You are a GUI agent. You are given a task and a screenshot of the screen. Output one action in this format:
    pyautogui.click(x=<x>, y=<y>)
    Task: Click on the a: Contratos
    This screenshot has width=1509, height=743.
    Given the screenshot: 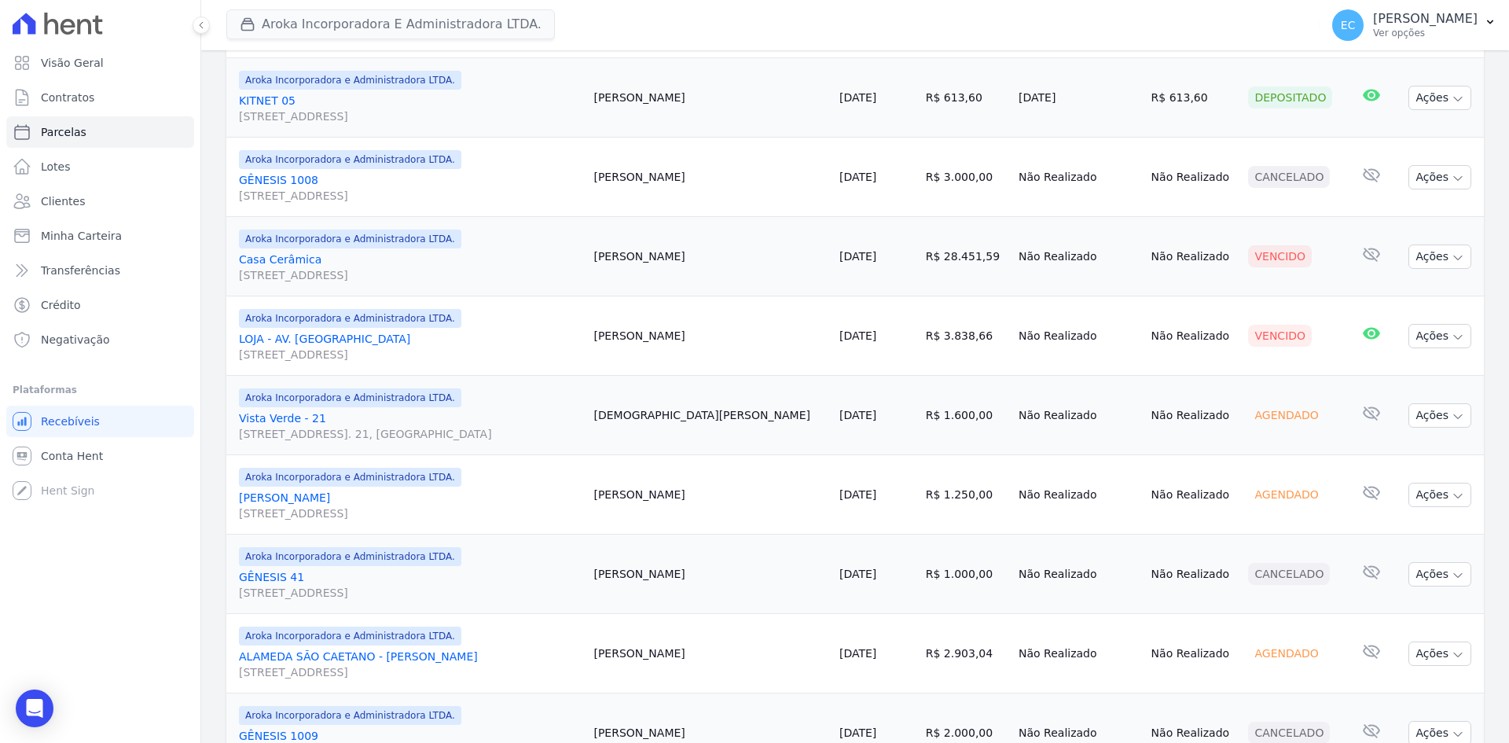 What is the action you would take?
    pyautogui.click(x=100, y=97)
    